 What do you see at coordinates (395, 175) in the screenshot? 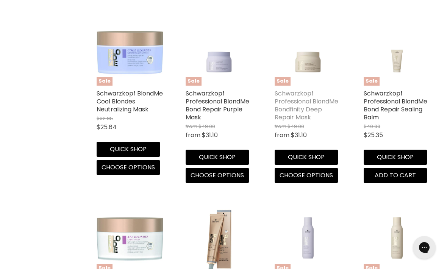
I see `button: Add to cart` at bounding box center [395, 175].